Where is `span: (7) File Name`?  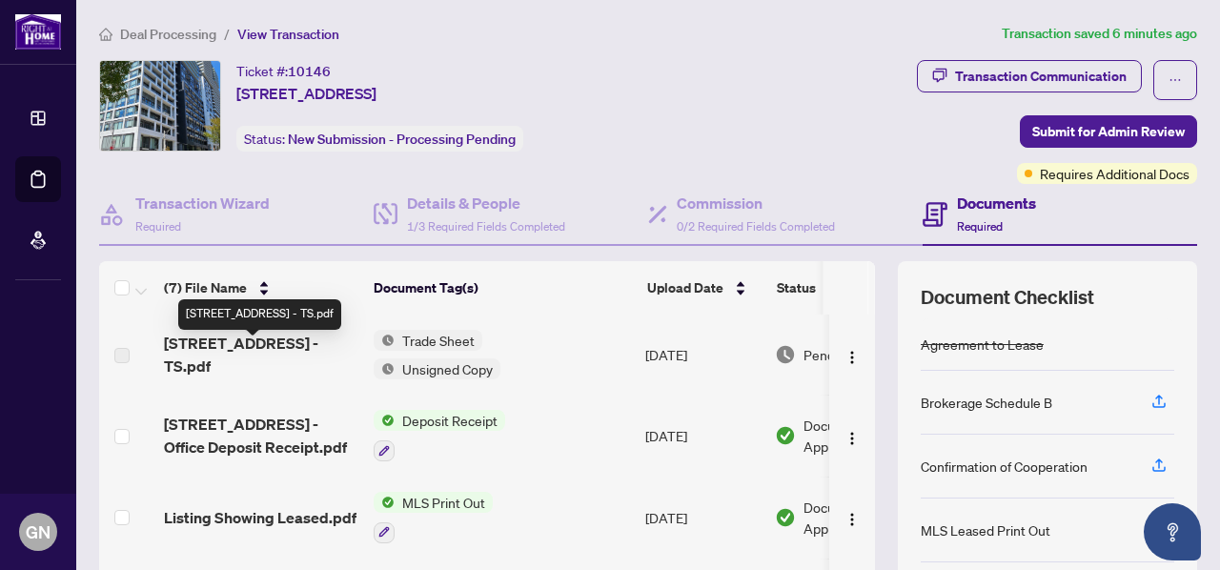
span: (7) File Name is located at coordinates (205, 288).